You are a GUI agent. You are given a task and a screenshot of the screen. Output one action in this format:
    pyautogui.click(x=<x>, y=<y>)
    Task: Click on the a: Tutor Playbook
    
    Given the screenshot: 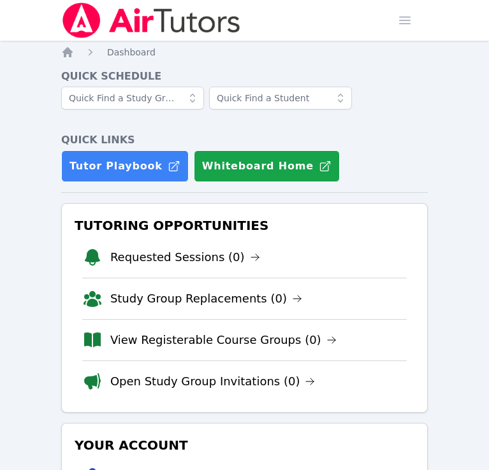 What is the action you would take?
    pyautogui.click(x=125, y=166)
    